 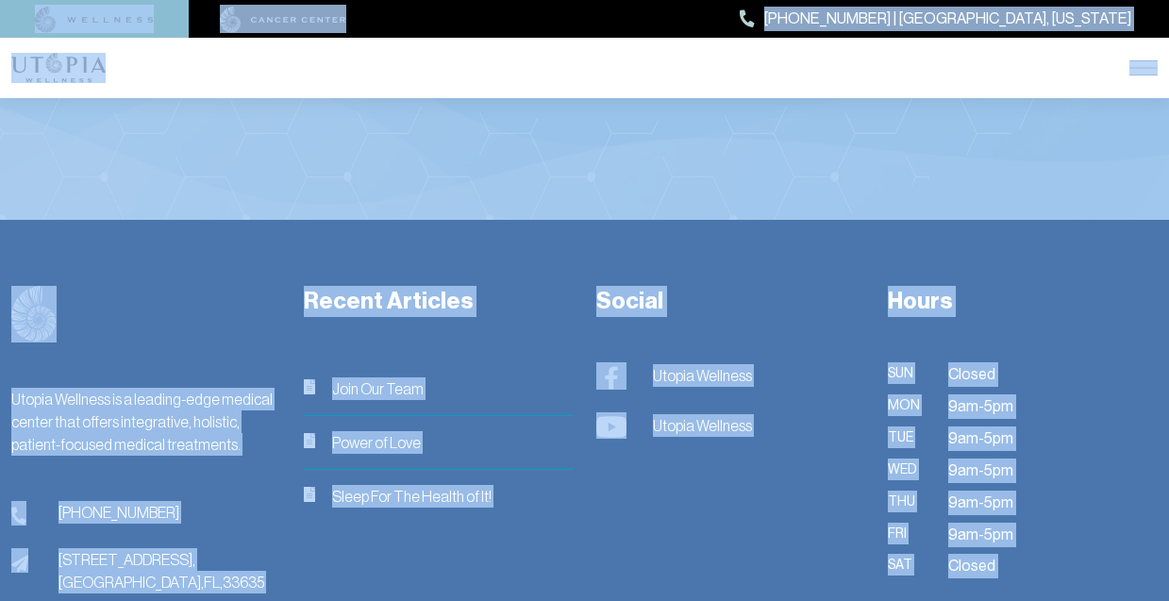 What do you see at coordinates (146, 422) in the screenshot?
I see `div: Utopia Wellness is a leading-edge medical center that offers integrative, holistic, patient-focus...` at bounding box center [146, 422].